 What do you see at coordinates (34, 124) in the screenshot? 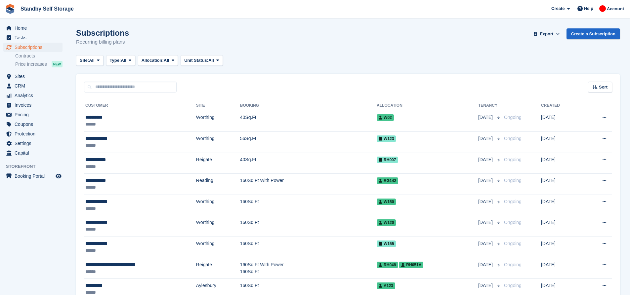
I see `span: Coupons` at bounding box center [34, 124].